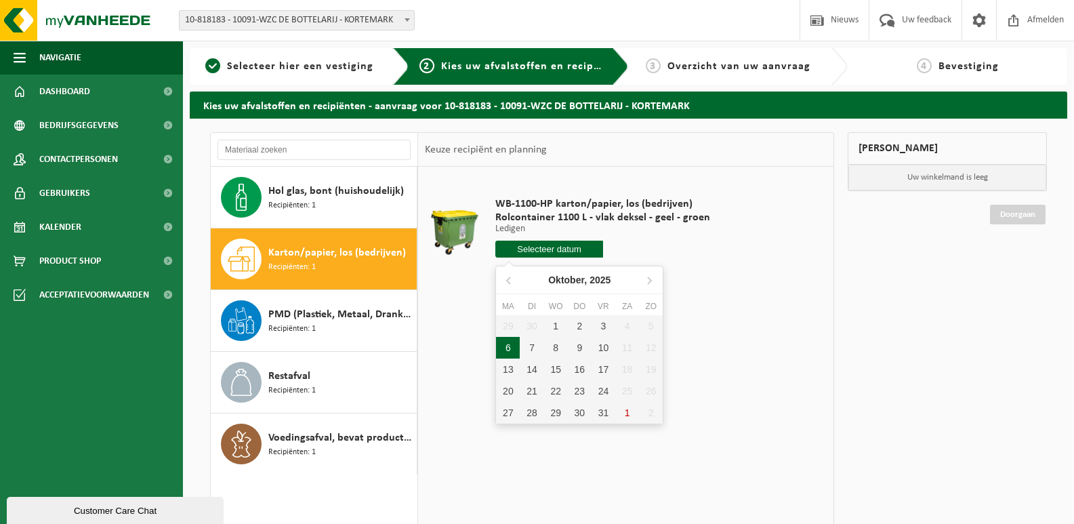 The height and width of the screenshot is (524, 1074). I want to click on div: 17, so click(603, 369).